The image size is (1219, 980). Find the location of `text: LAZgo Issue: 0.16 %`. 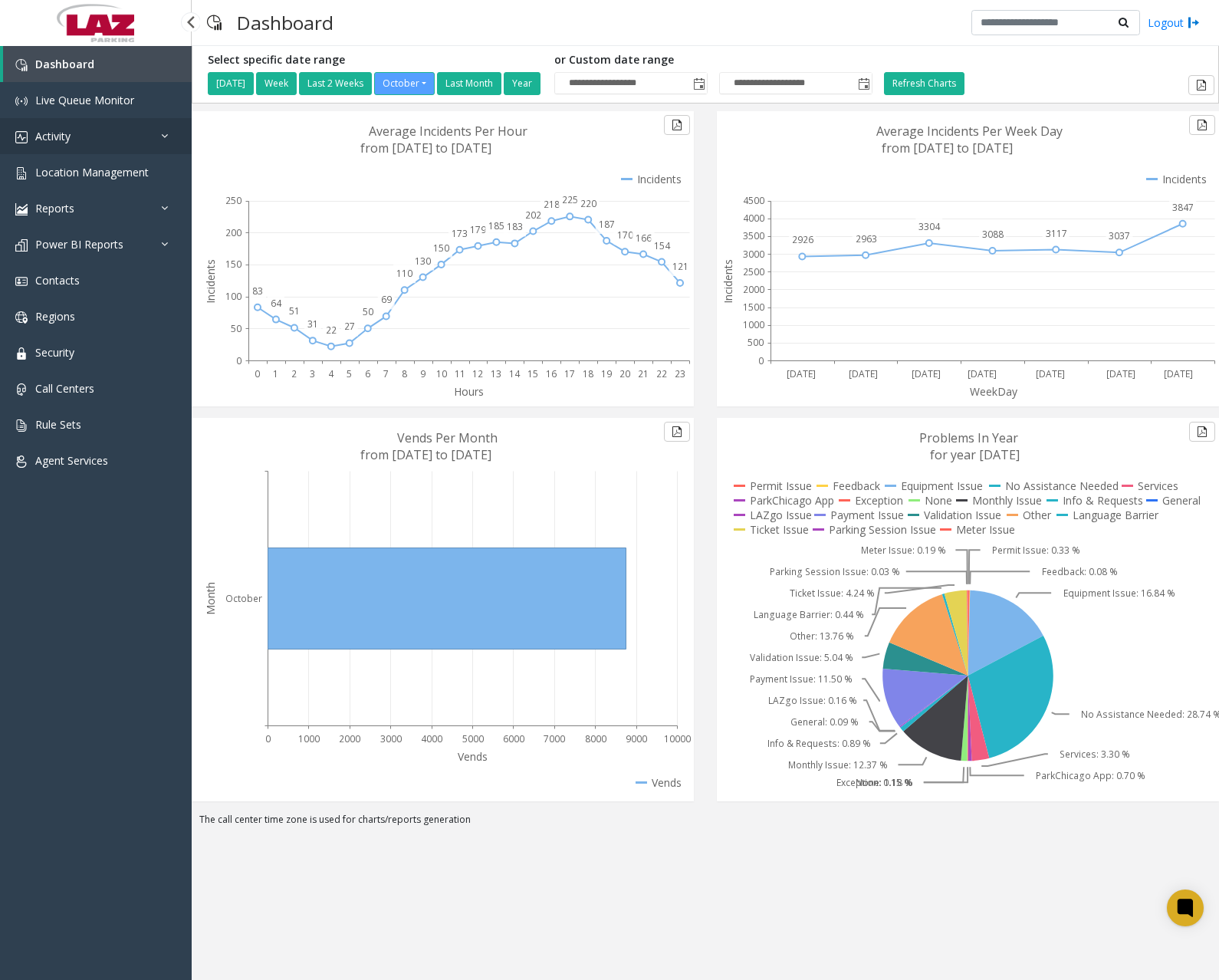

text: LAZgo Issue: 0.16 % is located at coordinates (813, 700).